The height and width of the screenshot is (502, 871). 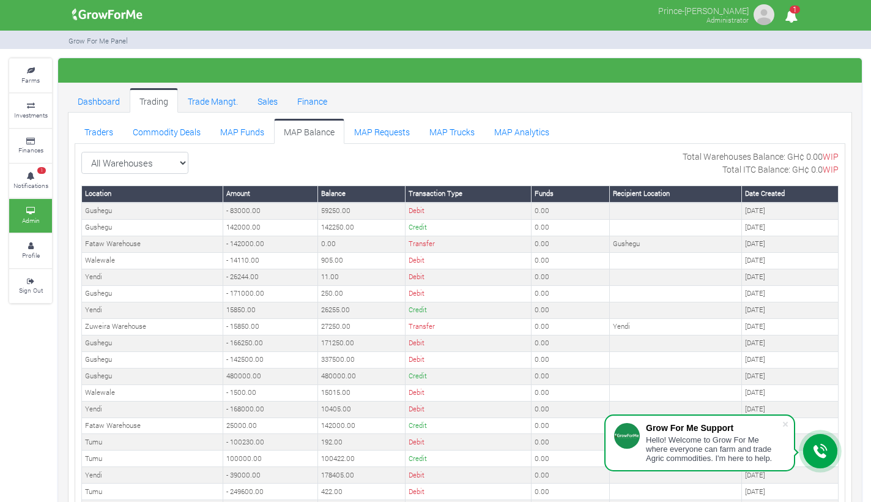 I want to click on a: Sales, so click(x=267, y=100).